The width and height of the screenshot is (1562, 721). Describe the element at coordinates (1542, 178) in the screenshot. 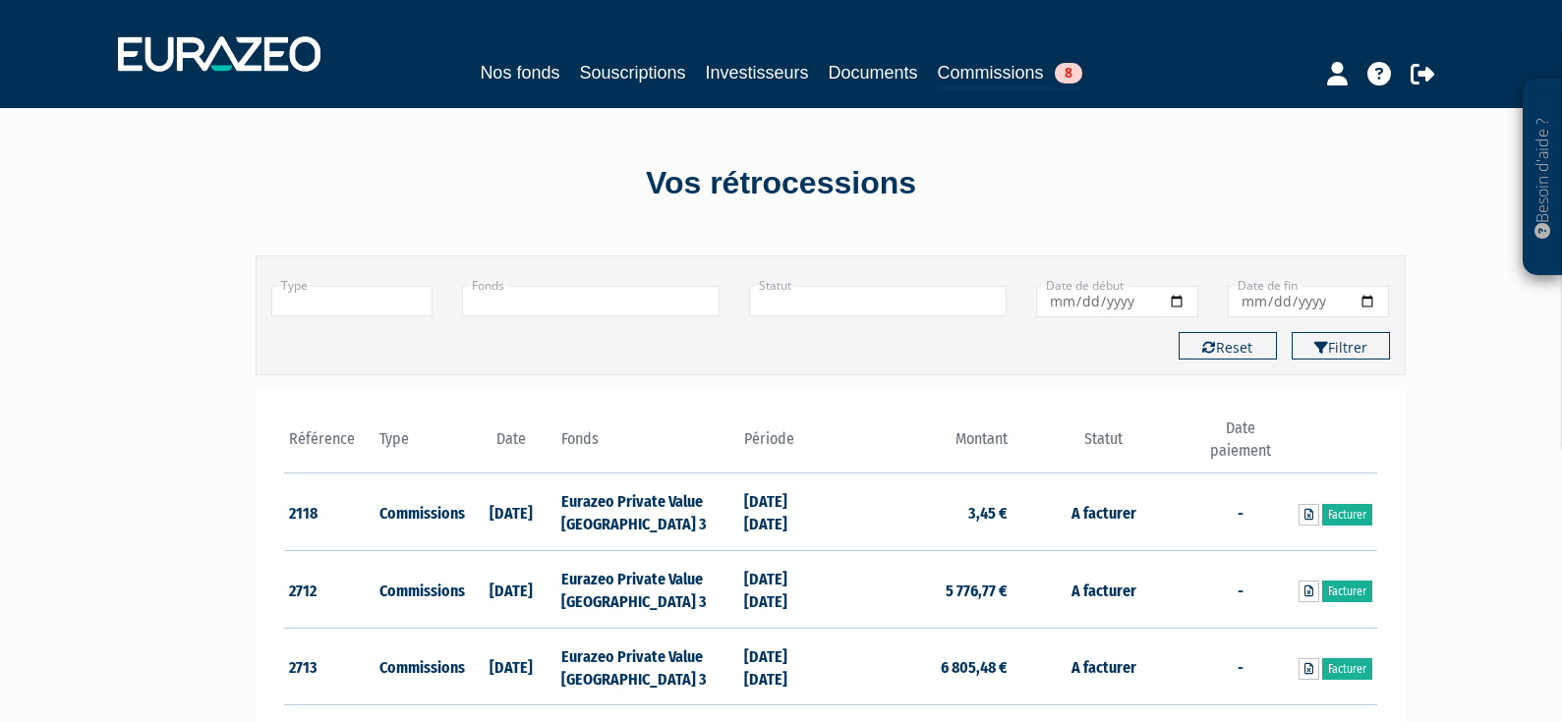

I see `p: Besoin d'aide ?` at that location.